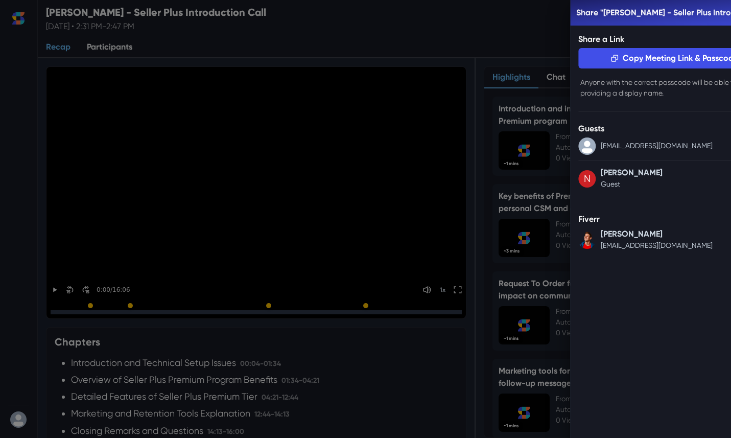  I want to click on p: Guest, so click(632, 184).